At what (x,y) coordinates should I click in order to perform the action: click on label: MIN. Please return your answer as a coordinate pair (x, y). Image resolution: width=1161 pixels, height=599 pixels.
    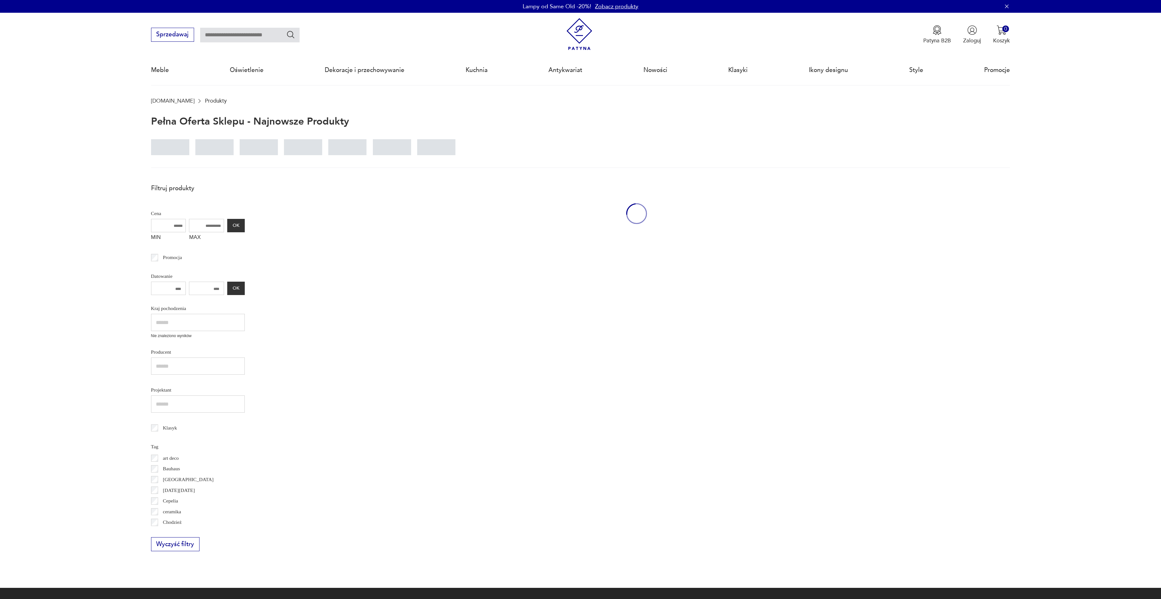
    Looking at the image, I should click on (169, 238).